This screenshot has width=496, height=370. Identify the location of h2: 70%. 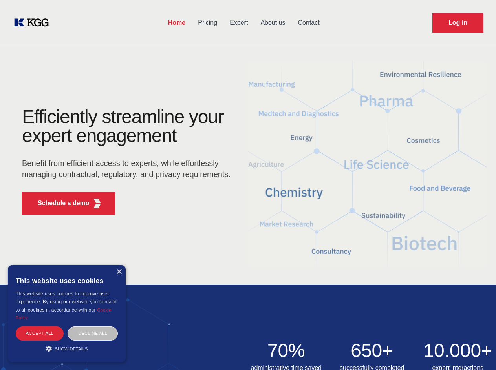
(286, 351).